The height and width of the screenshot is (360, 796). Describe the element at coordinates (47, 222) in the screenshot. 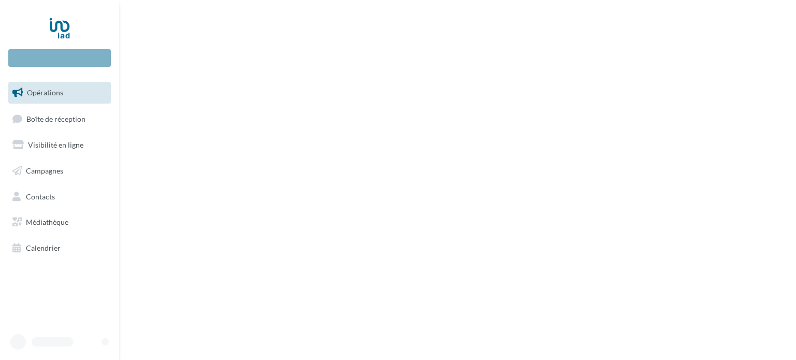

I see `span: Médiathèque` at that location.